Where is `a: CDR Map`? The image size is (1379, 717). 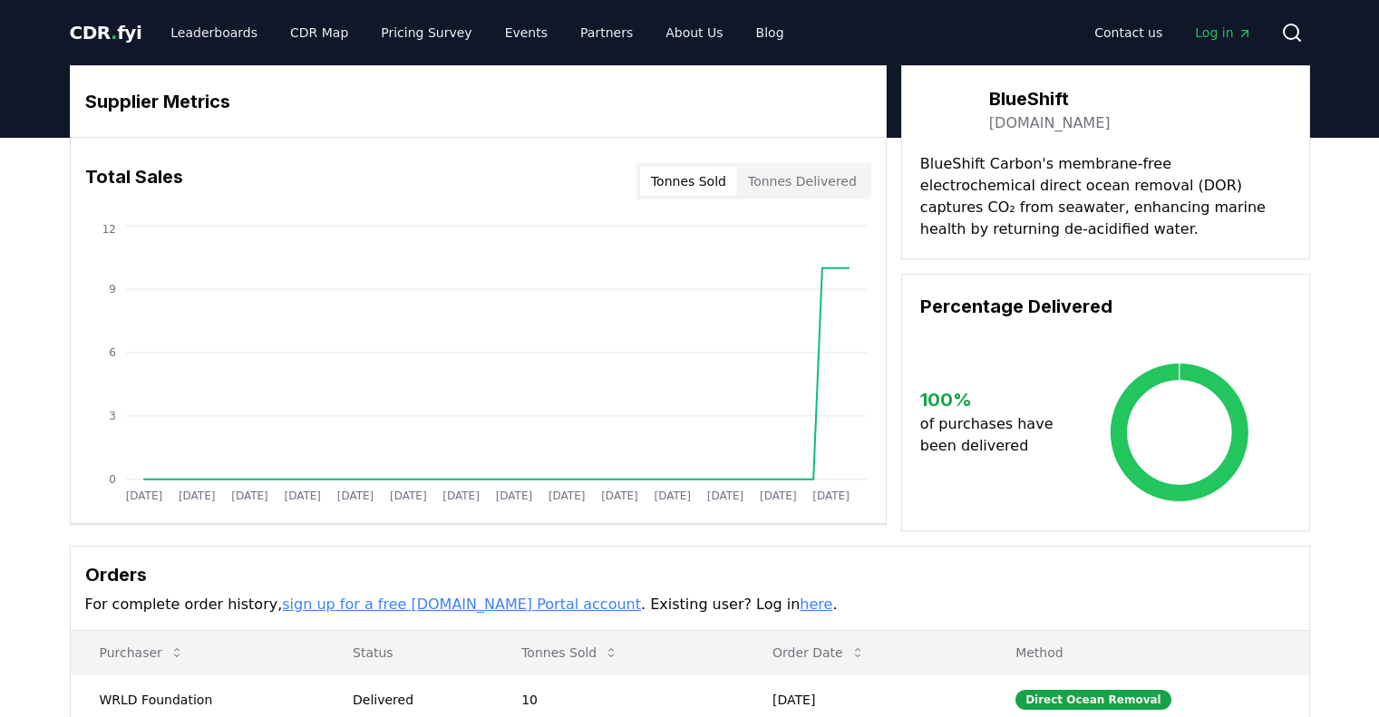
a: CDR Map is located at coordinates (319, 33).